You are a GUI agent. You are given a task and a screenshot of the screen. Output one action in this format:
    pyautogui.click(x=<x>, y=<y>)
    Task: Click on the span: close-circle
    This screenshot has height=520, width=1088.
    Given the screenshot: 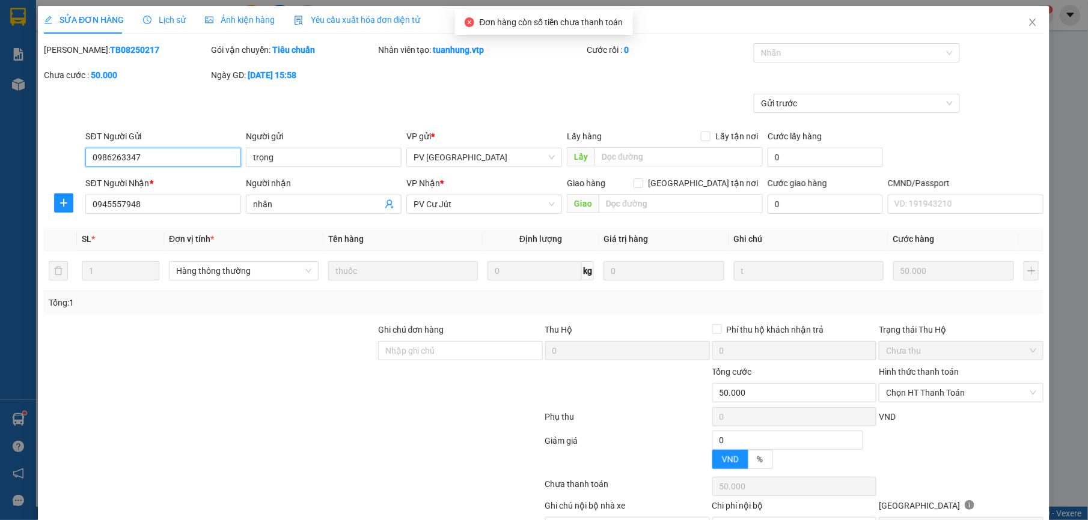 What is the action you would take?
    pyautogui.click(x=469, y=22)
    